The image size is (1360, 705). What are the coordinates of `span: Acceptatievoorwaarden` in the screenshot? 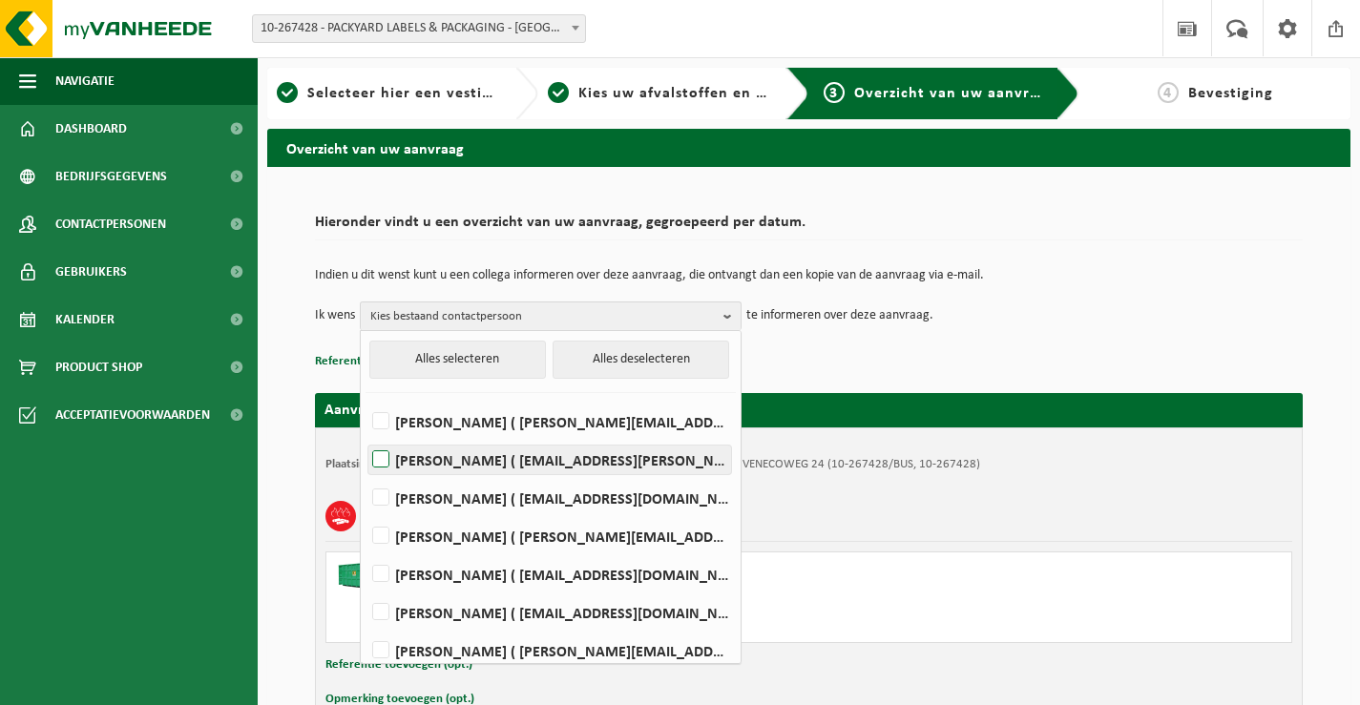 It's located at (133, 415).